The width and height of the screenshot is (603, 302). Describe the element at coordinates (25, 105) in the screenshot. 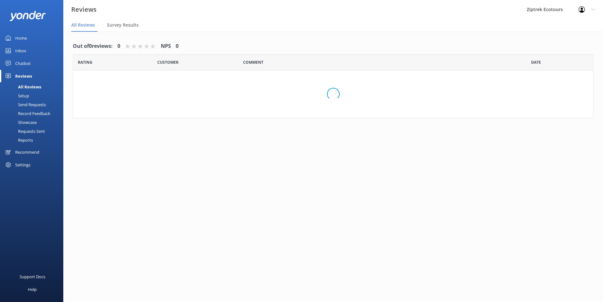

I see `div: Send Requests` at that location.